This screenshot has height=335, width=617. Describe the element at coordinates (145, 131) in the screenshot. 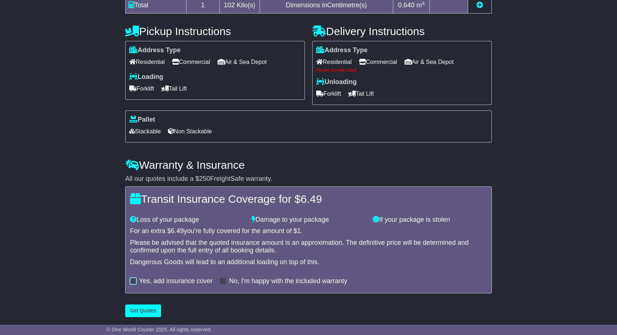

I see `span: Stackable` at that location.